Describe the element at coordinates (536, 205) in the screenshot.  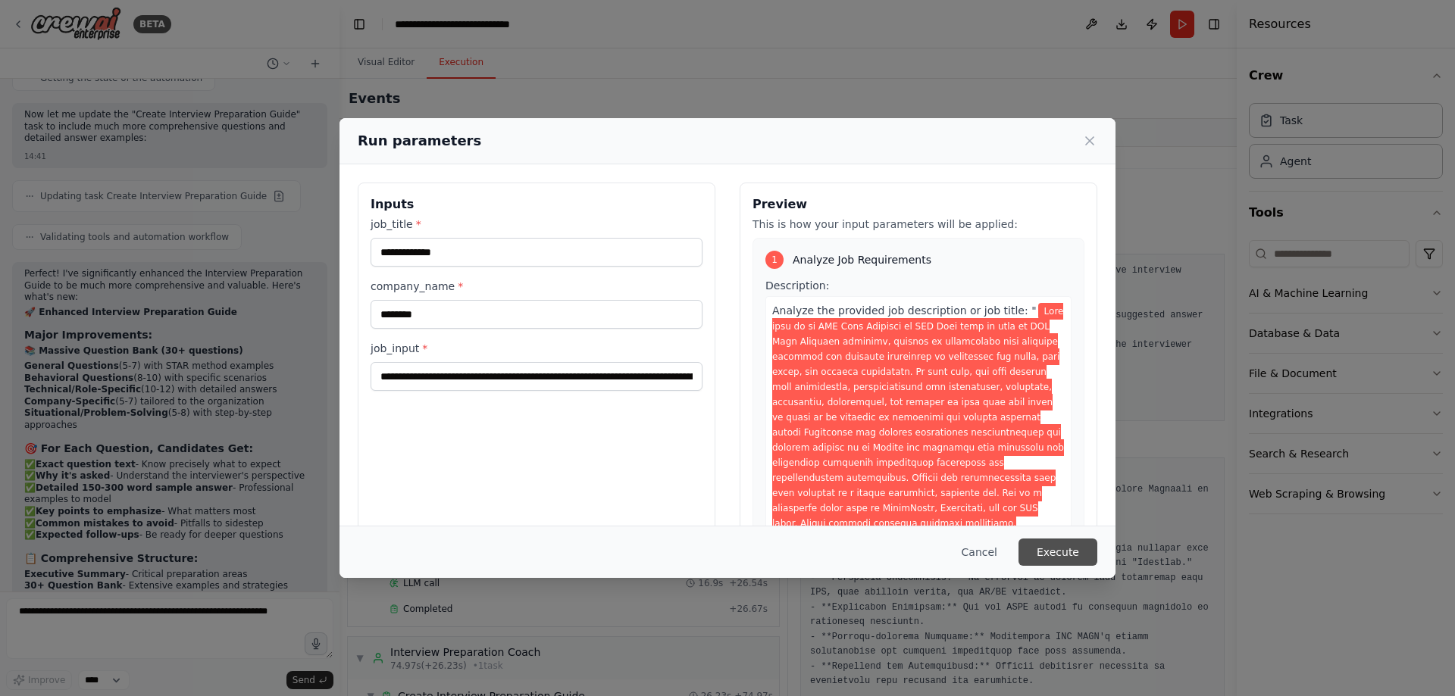
I see `h3: Inputs` at that location.